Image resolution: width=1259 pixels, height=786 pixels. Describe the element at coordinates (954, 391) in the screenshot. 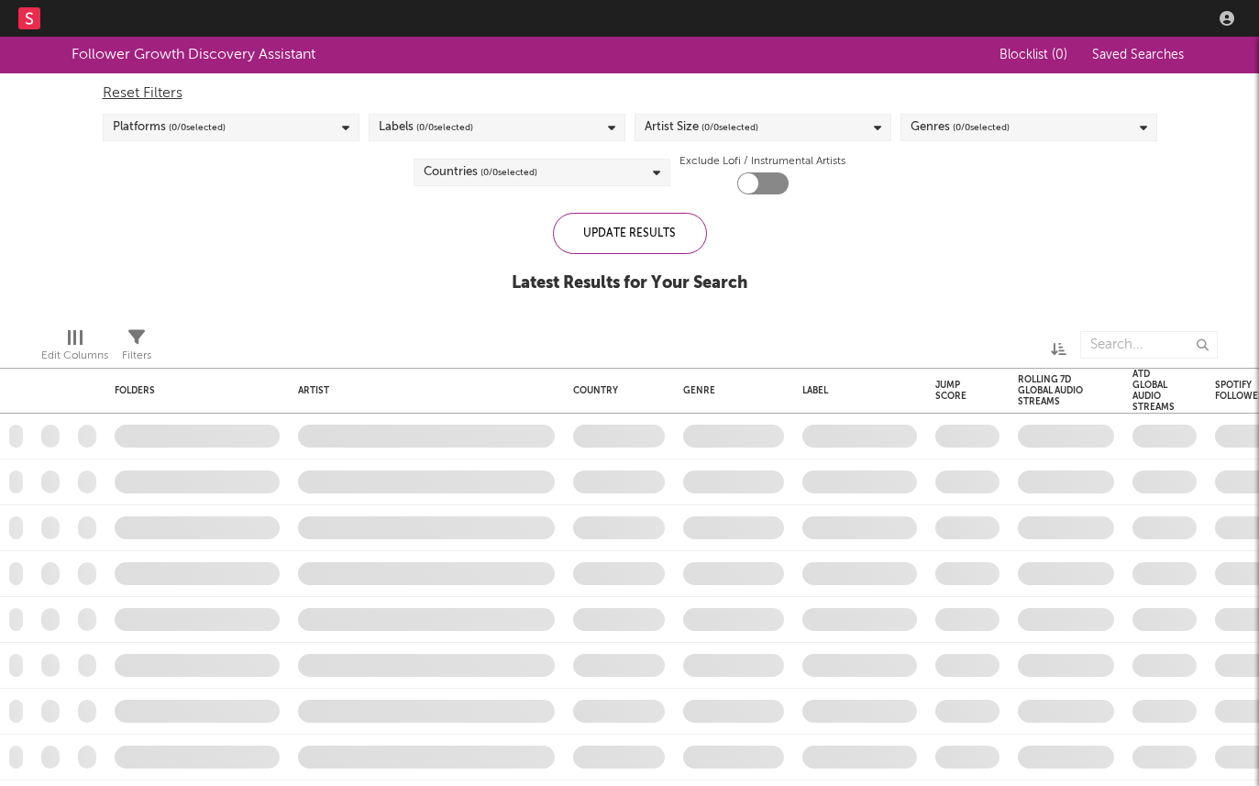

I see `div: Jump Score` at that location.